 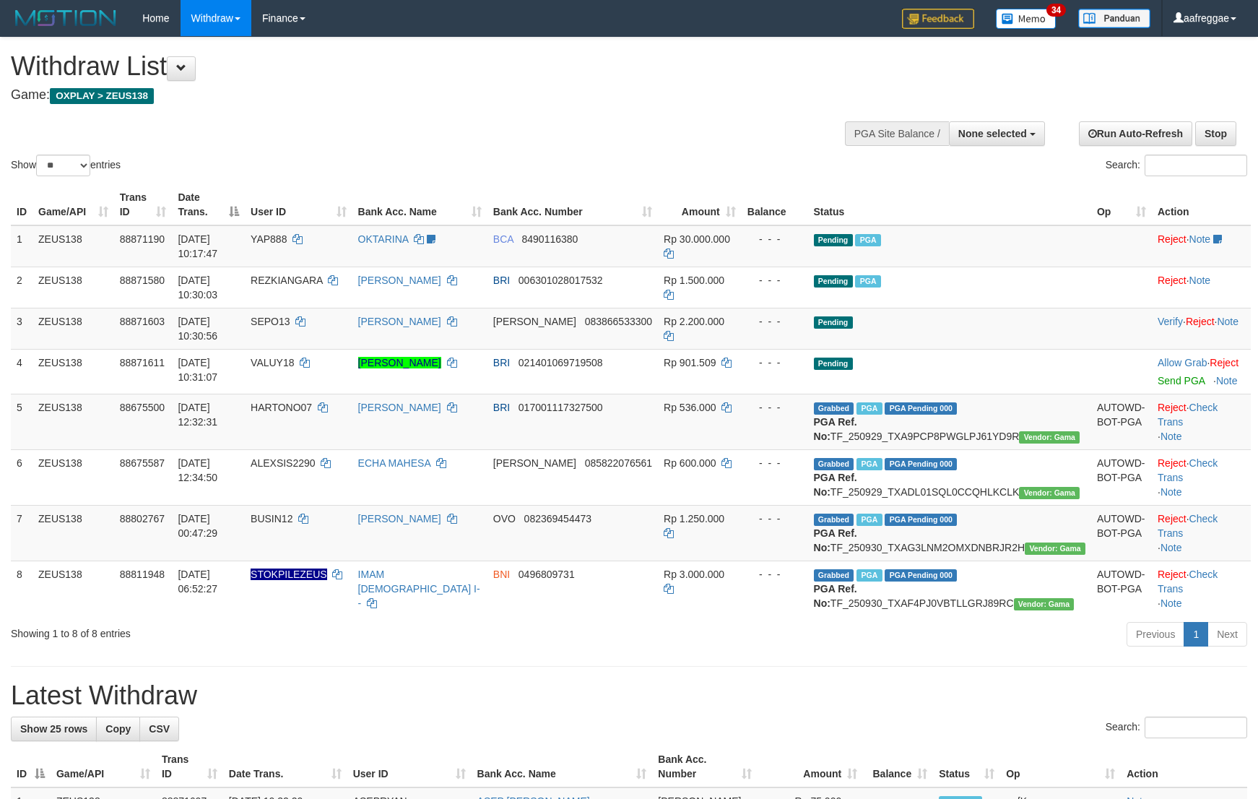 I want to click on span: Copy 083866533300 to clipboard, so click(x=618, y=321).